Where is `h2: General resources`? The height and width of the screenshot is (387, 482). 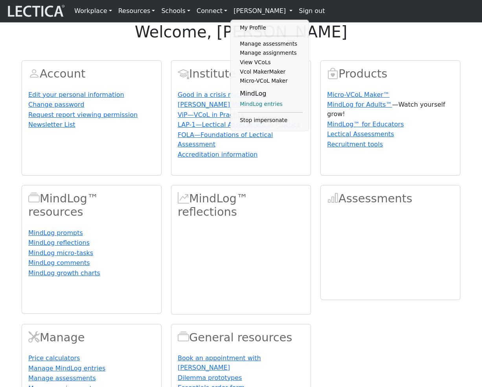 h2: General resources is located at coordinates (241, 337).